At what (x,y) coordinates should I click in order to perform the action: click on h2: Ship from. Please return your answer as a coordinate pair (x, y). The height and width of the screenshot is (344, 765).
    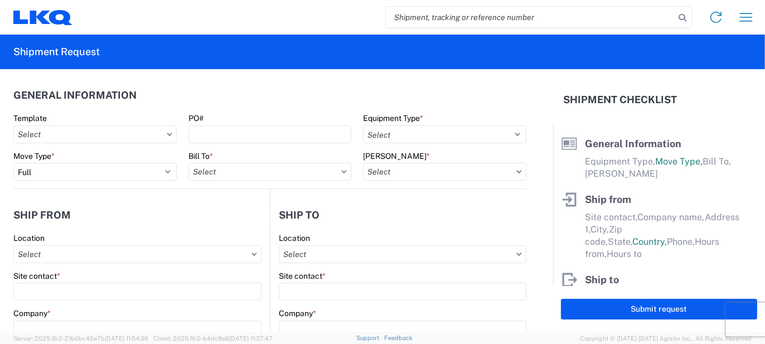
    Looking at the image, I should click on (42, 215).